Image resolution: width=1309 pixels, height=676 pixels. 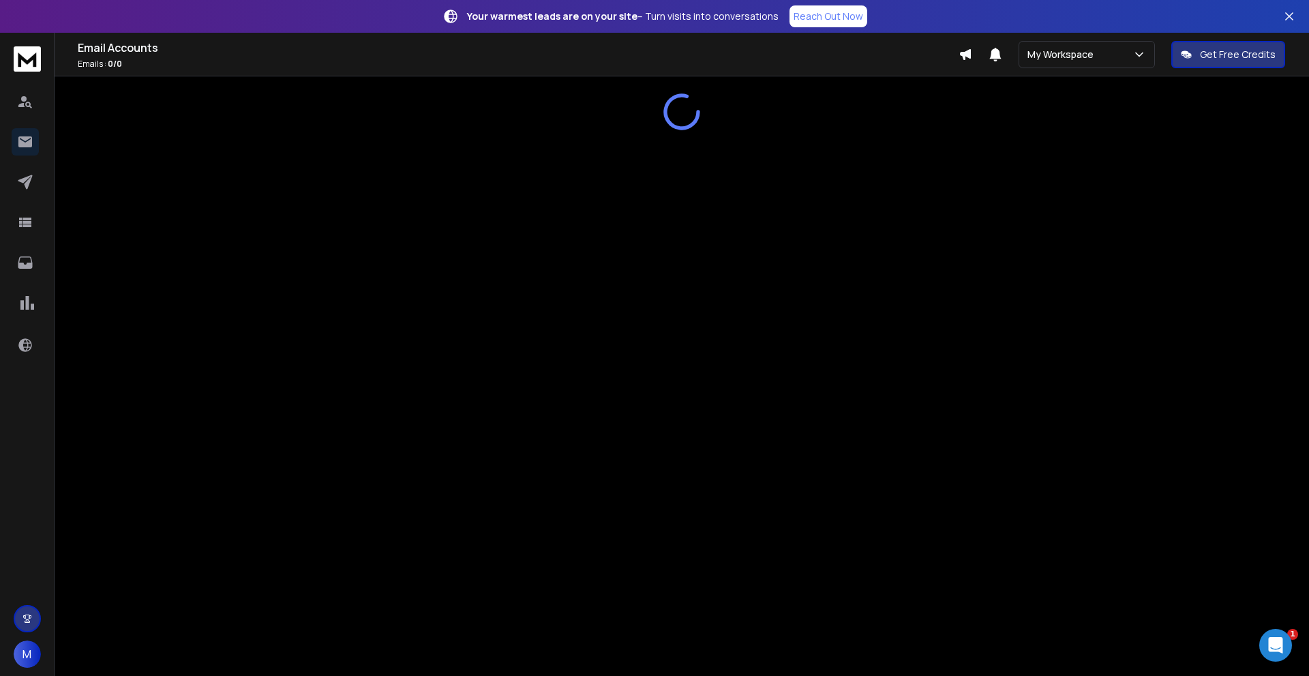 What do you see at coordinates (518, 64) in the screenshot?
I see `p: Emails :` at bounding box center [518, 64].